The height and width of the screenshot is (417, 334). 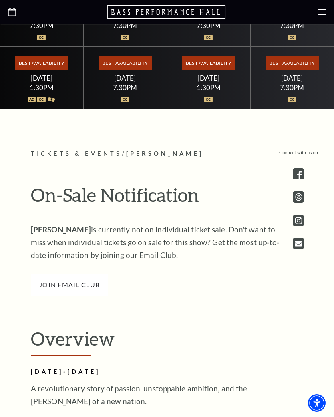 What do you see at coordinates (161, 243) in the screenshot?
I see `p: is currently not on individual ticket sale. Don't want to miss when individual tickets go on sale...` at bounding box center [161, 243].